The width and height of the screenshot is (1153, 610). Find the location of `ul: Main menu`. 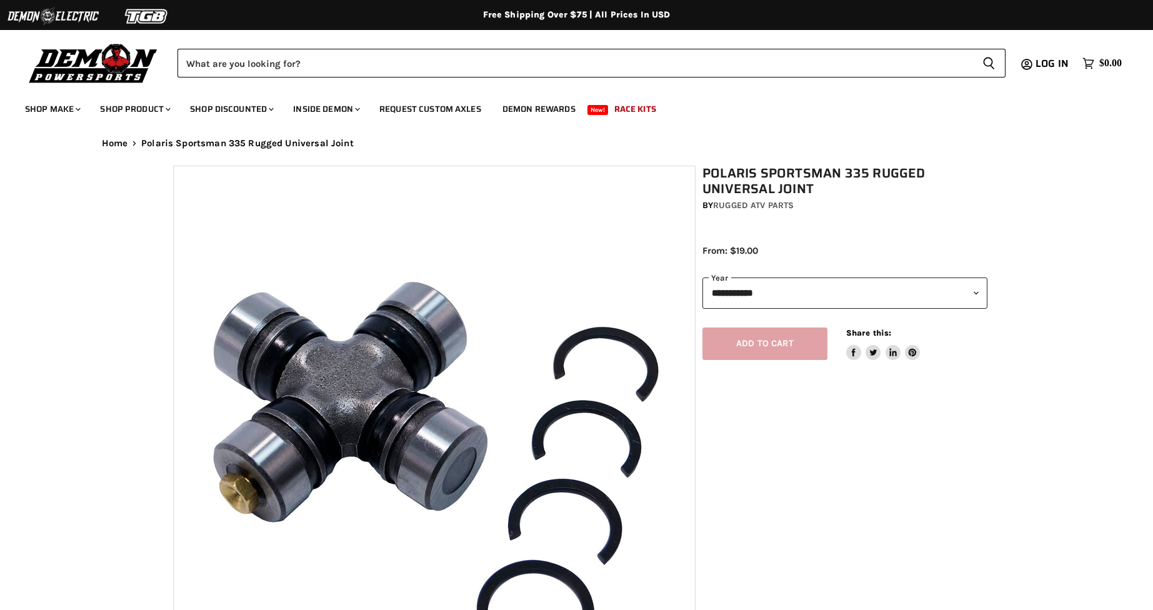

ul: Main menu is located at coordinates (567, 106).